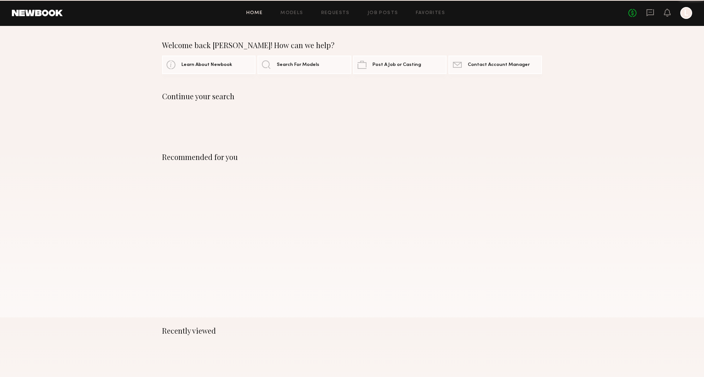 The width and height of the screenshot is (704, 377). I want to click on a: Post A Job or Casting, so click(400, 65).